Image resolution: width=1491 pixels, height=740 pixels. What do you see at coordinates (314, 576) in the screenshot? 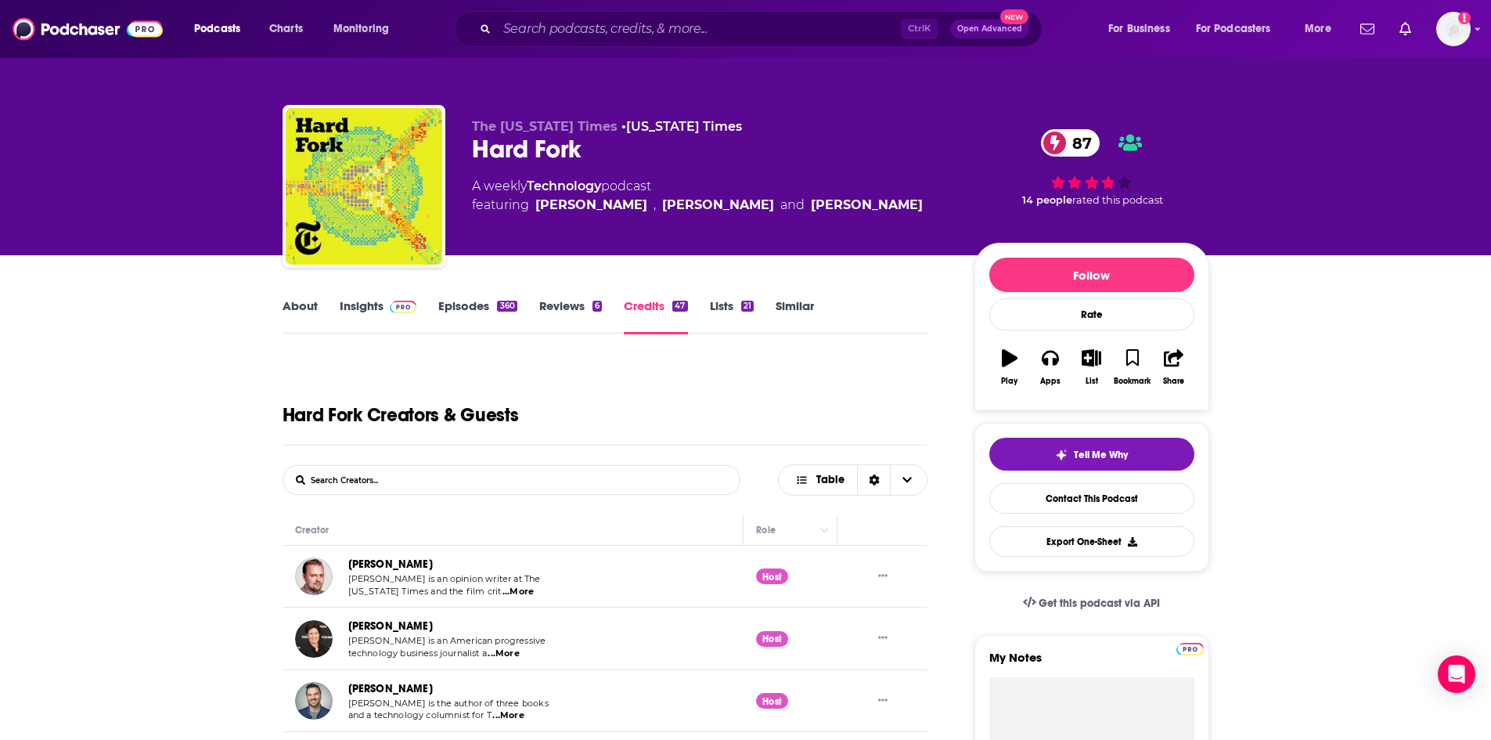
I see `img: Ross Douthat` at bounding box center [314, 576].